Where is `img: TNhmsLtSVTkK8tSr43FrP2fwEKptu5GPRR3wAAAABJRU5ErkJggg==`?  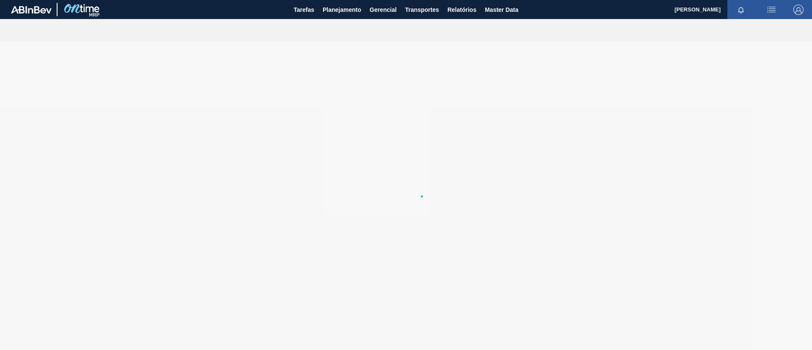
img: TNhmsLtSVTkK8tSr43FrP2fwEKptu5GPRR3wAAAABJRU5ErkJggg== is located at coordinates (31, 10).